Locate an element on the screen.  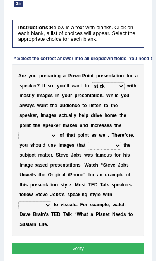
b: j is located at coordinates (28, 155).